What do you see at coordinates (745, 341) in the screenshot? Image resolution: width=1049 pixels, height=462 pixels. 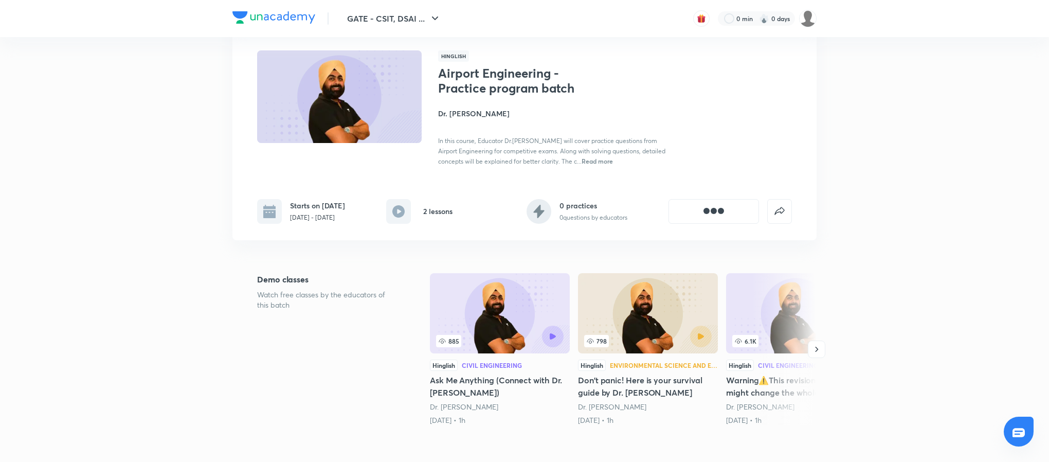 I see `span: 6.1K` at bounding box center [745, 341].